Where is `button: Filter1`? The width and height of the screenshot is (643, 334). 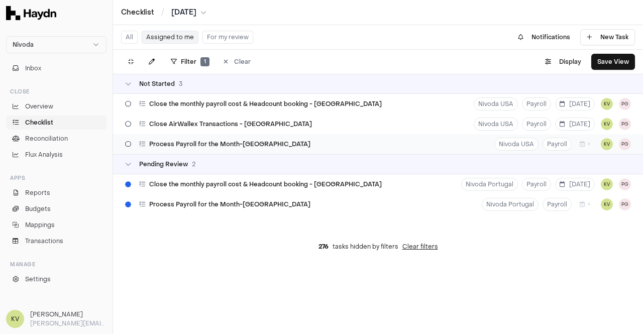 button: Filter1 is located at coordinates (190, 62).